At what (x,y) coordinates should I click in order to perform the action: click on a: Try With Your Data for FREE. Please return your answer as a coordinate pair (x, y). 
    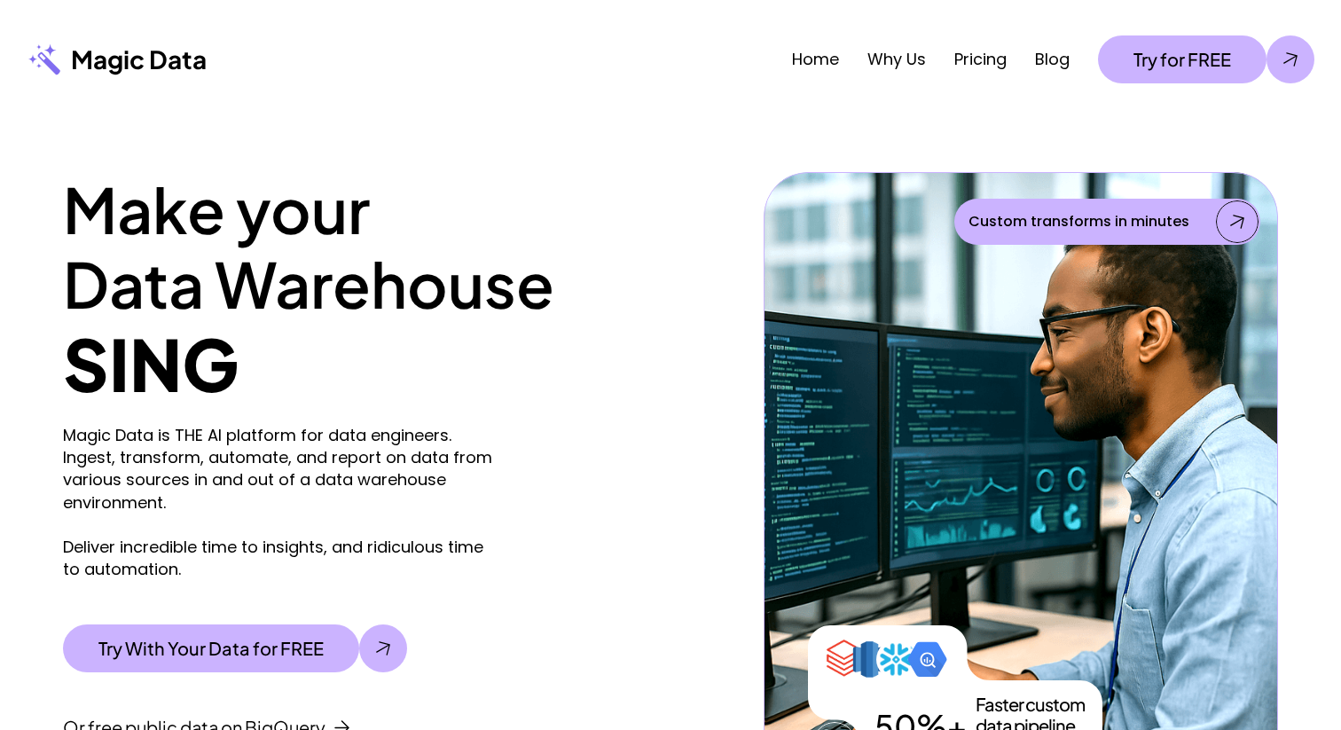
    Looking at the image, I should click on (235, 648).